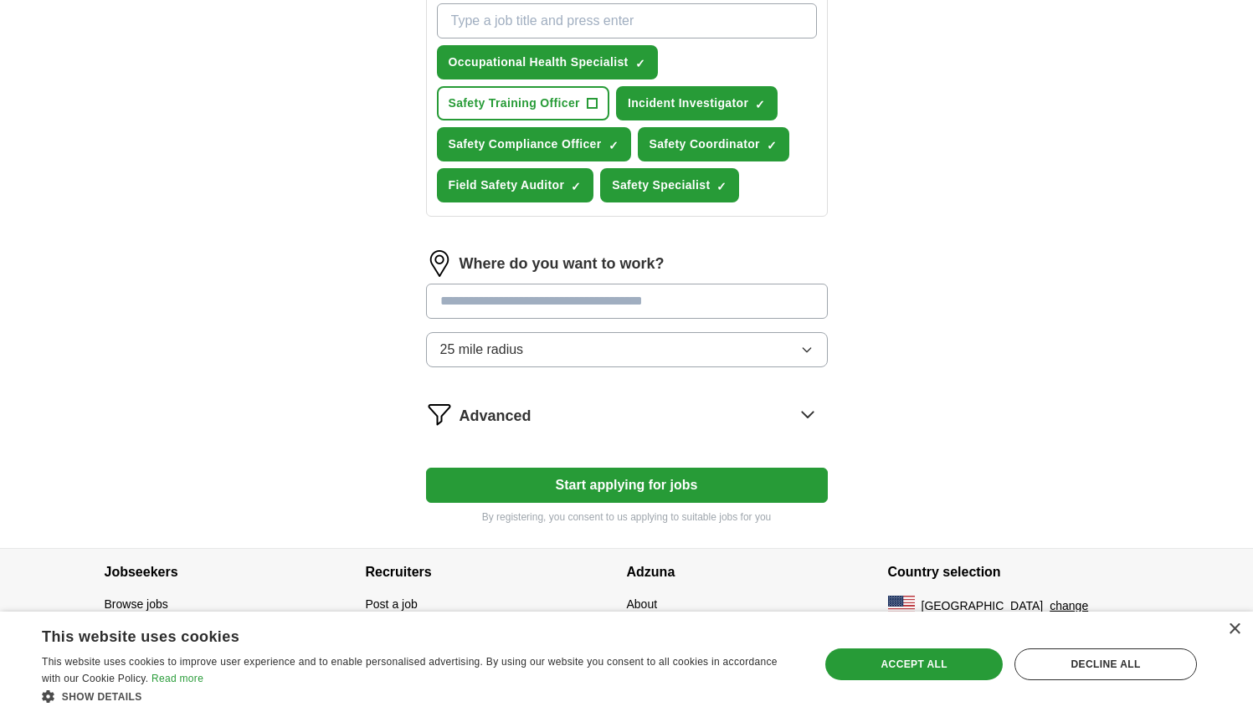 The width and height of the screenshot is (1253, 717). Describe the element at coordinates (495, 416) in the screenshot. I see `span: Advanced` at that location.